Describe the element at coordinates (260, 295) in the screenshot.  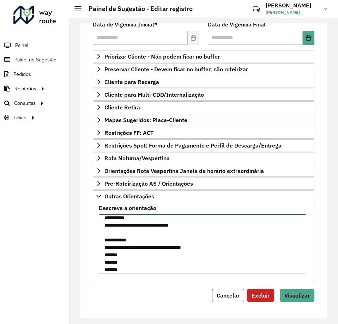
I see `span: Excluir` at that location.